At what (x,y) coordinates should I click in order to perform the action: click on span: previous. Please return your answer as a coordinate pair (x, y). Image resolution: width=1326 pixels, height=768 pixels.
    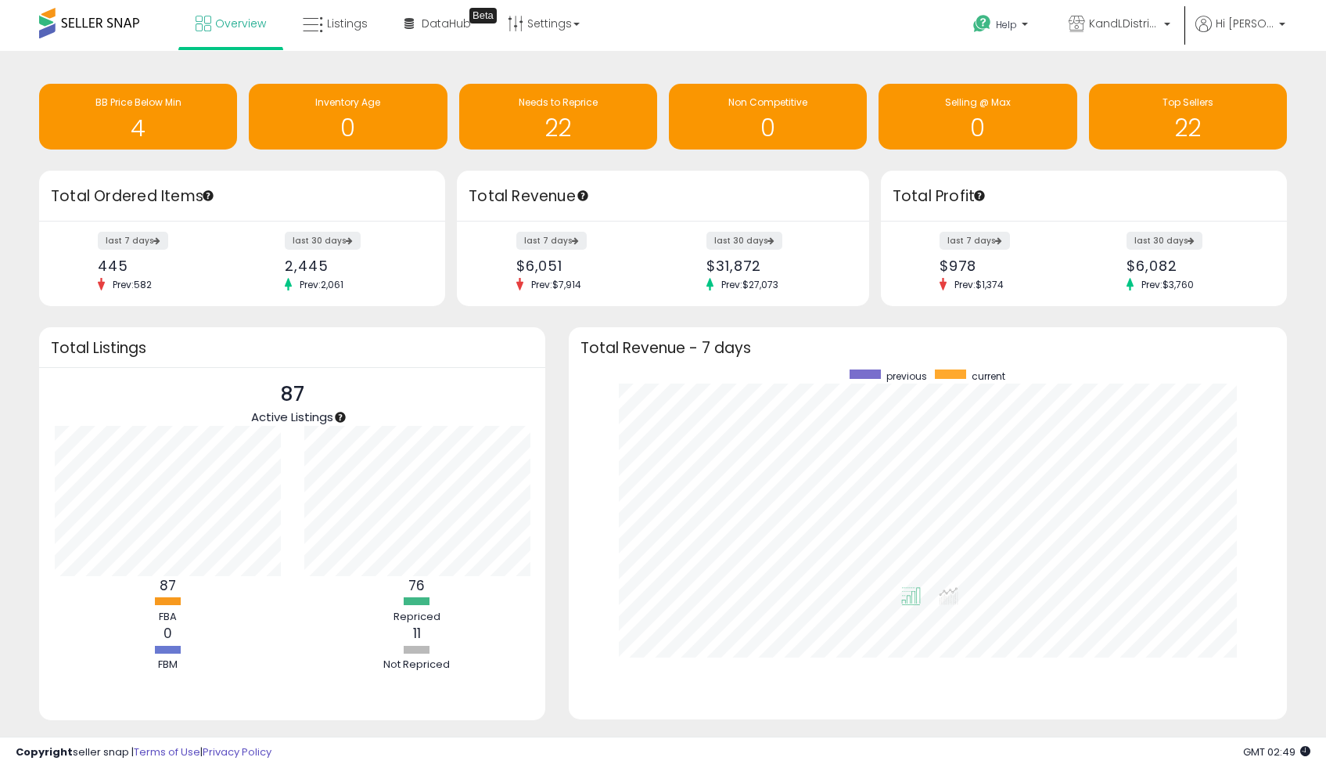
    Looking at the image, I should click on (907, 376).